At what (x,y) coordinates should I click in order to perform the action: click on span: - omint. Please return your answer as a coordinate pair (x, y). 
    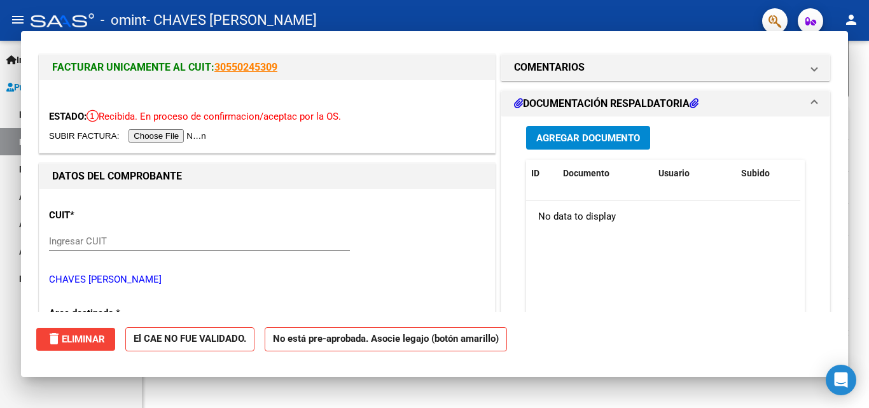
    Looking at the image, I should click on (123, 20).